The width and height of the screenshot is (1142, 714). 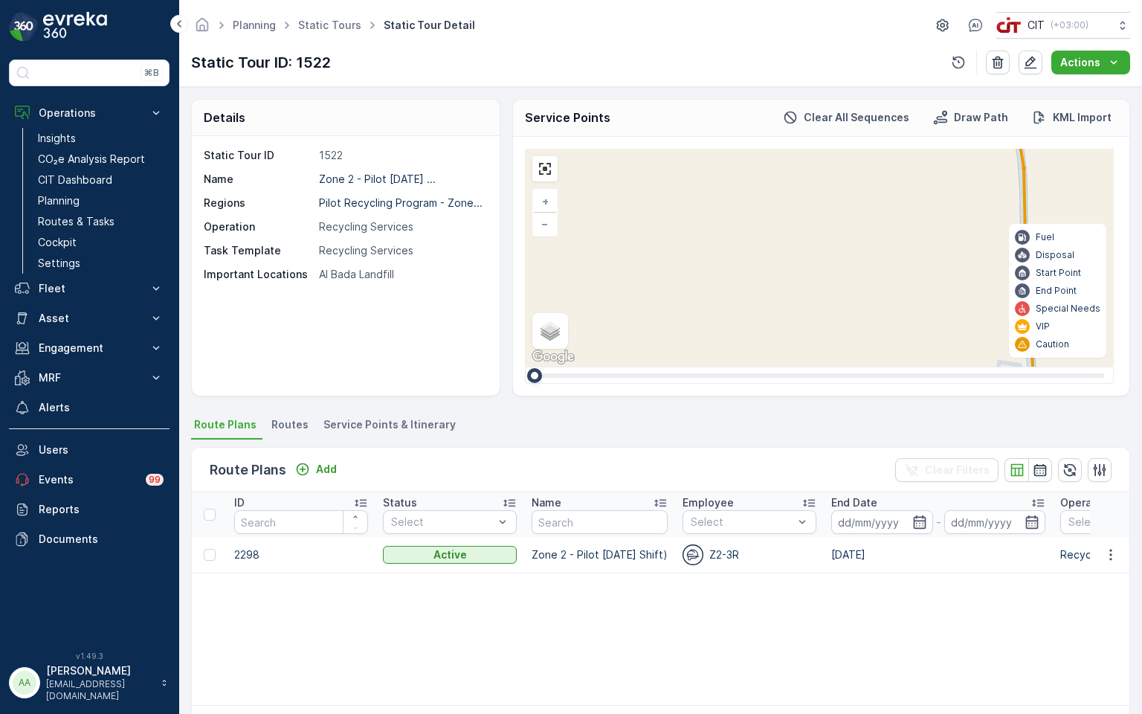 I want to click on p: Insights, so click(x=57, y=138).